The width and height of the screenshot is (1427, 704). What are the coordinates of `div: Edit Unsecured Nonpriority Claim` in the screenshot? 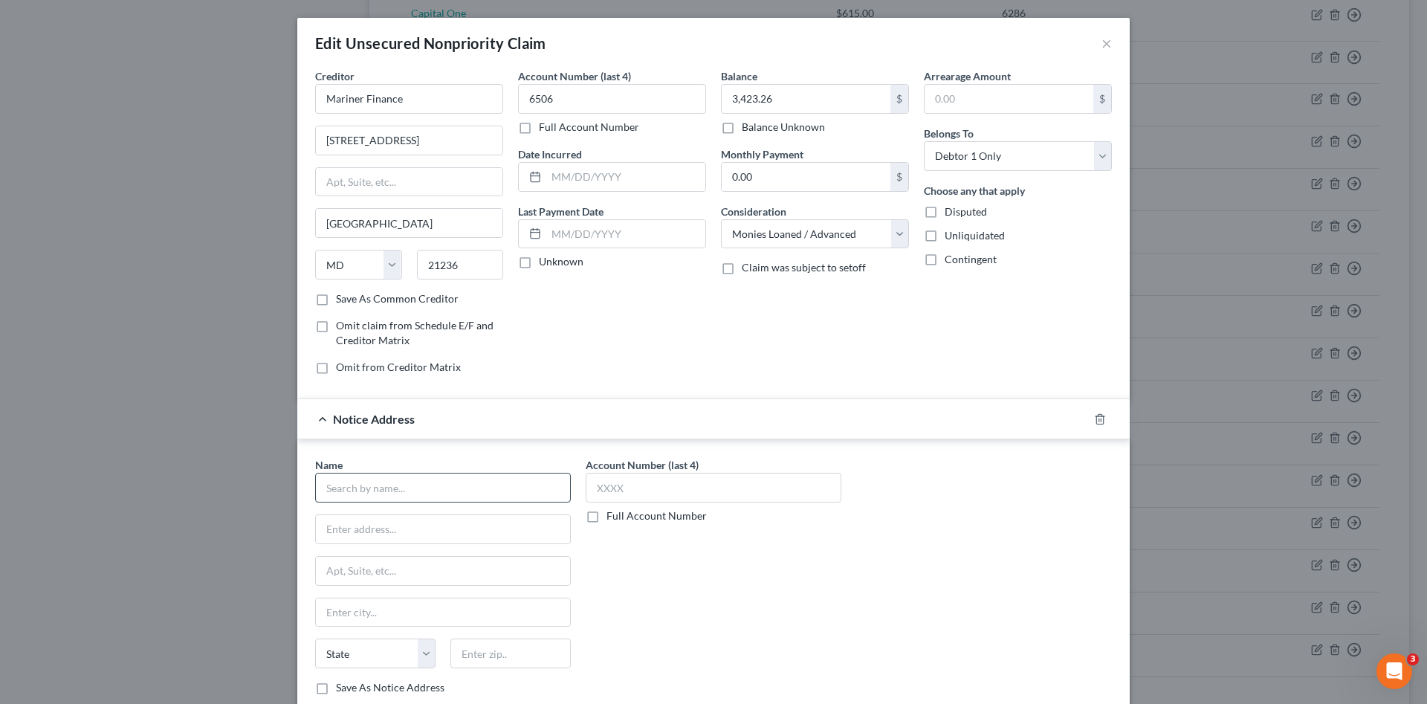 It's located at (430, 43).